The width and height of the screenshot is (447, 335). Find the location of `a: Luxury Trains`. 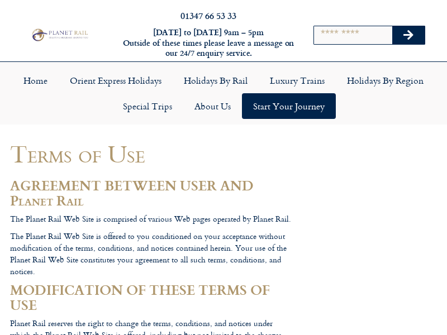

a: Luxury Trains is located at coordinates (297, 80).